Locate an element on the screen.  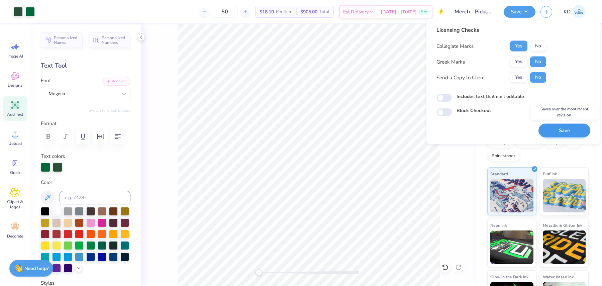
span: Upload is located at coordinates (15, 143).